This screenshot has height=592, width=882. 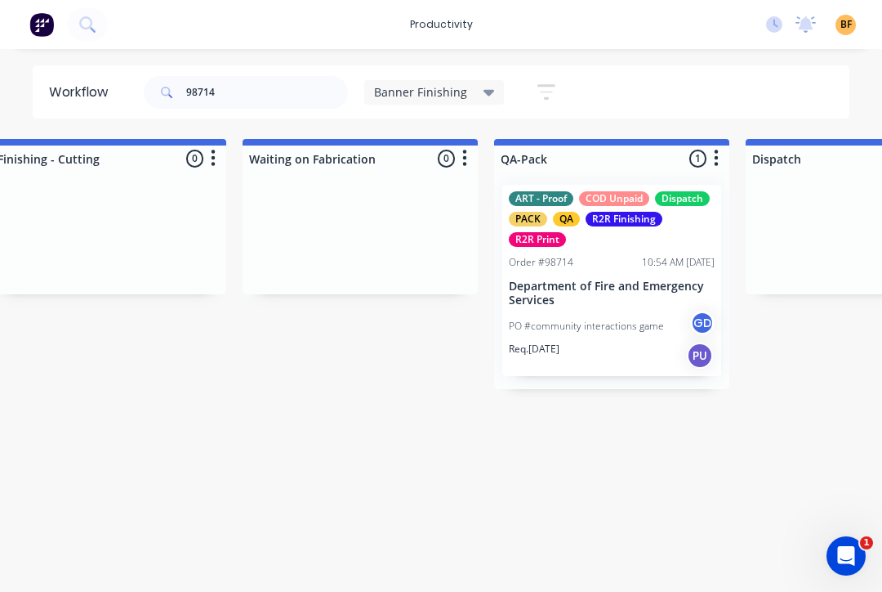 What do you see at coordinates (847, 25) in the screenshot?
I see `span: BF` at bounding box center [847, 25].